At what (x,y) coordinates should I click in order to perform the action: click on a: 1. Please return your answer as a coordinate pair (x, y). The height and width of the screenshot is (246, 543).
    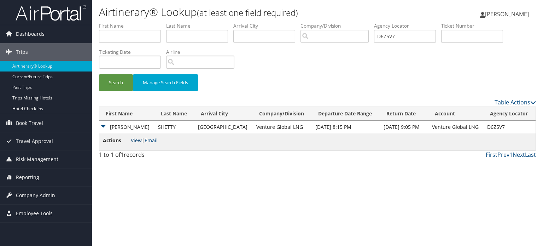
    Looking at the image, I should click on (511, 155).